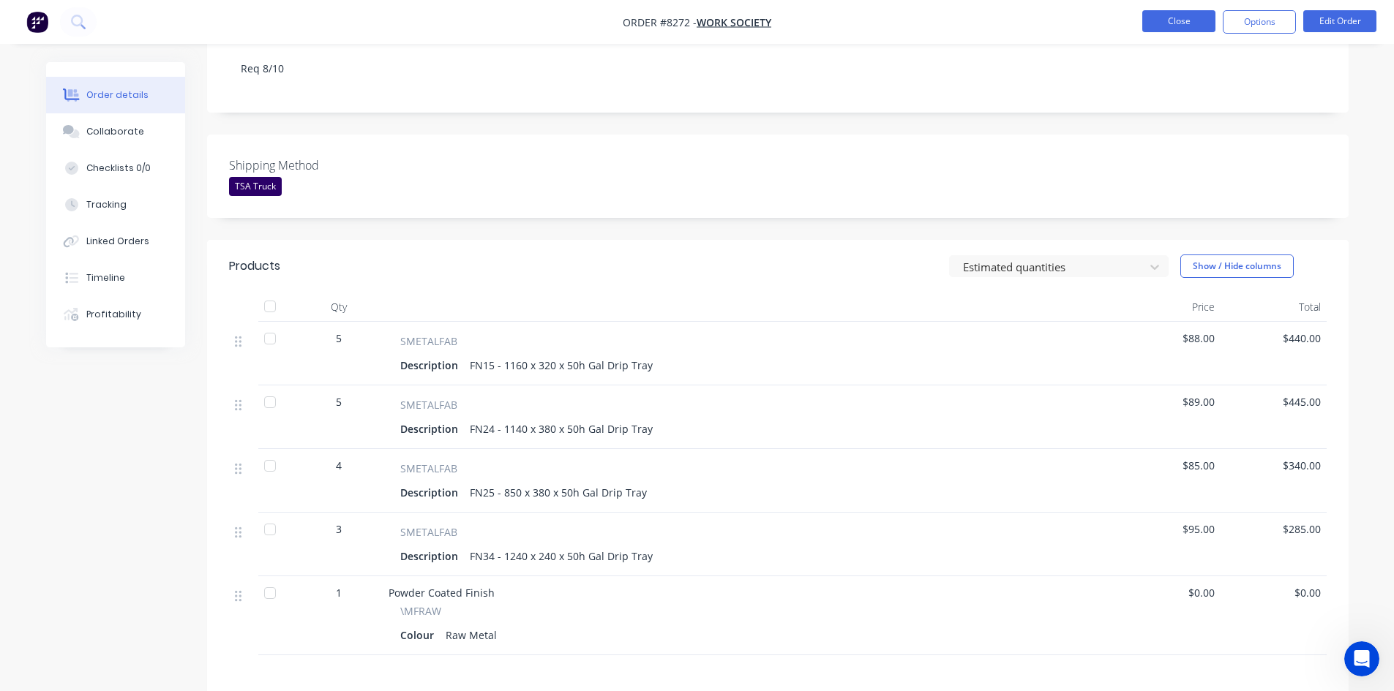  What do you see at coordinates (1167, 465) in the screenshot?
I see `span: $85.00` at bounding box center [1167, 465].